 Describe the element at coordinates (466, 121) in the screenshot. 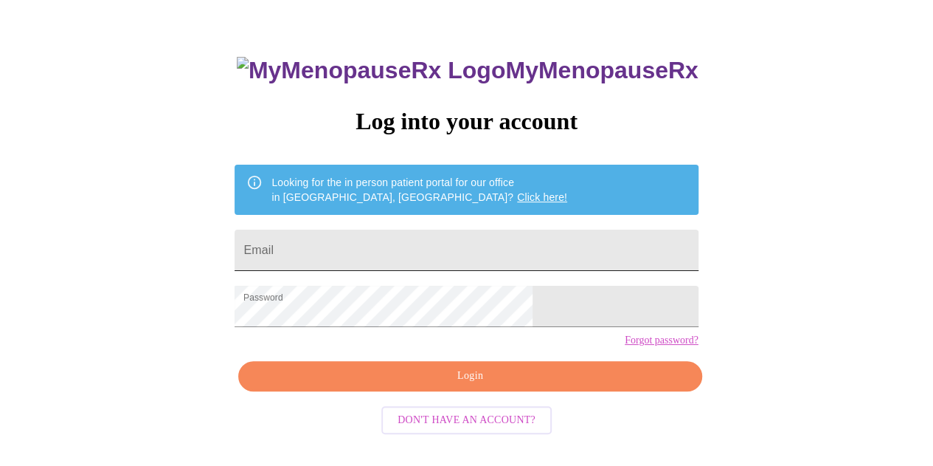

I see `h3: Log into your account` at that location.